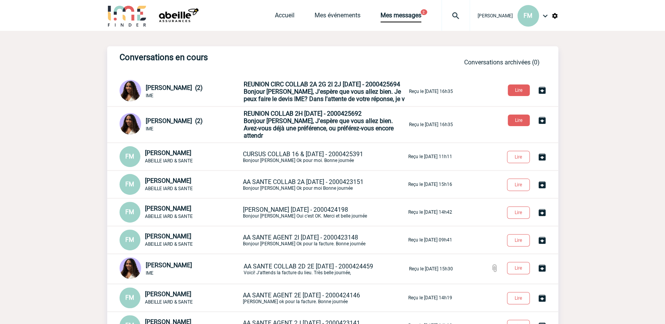 The width and height of the screenshot is (665, 324). I want to click on a: Conversations archivées (0), so click(502, 62).